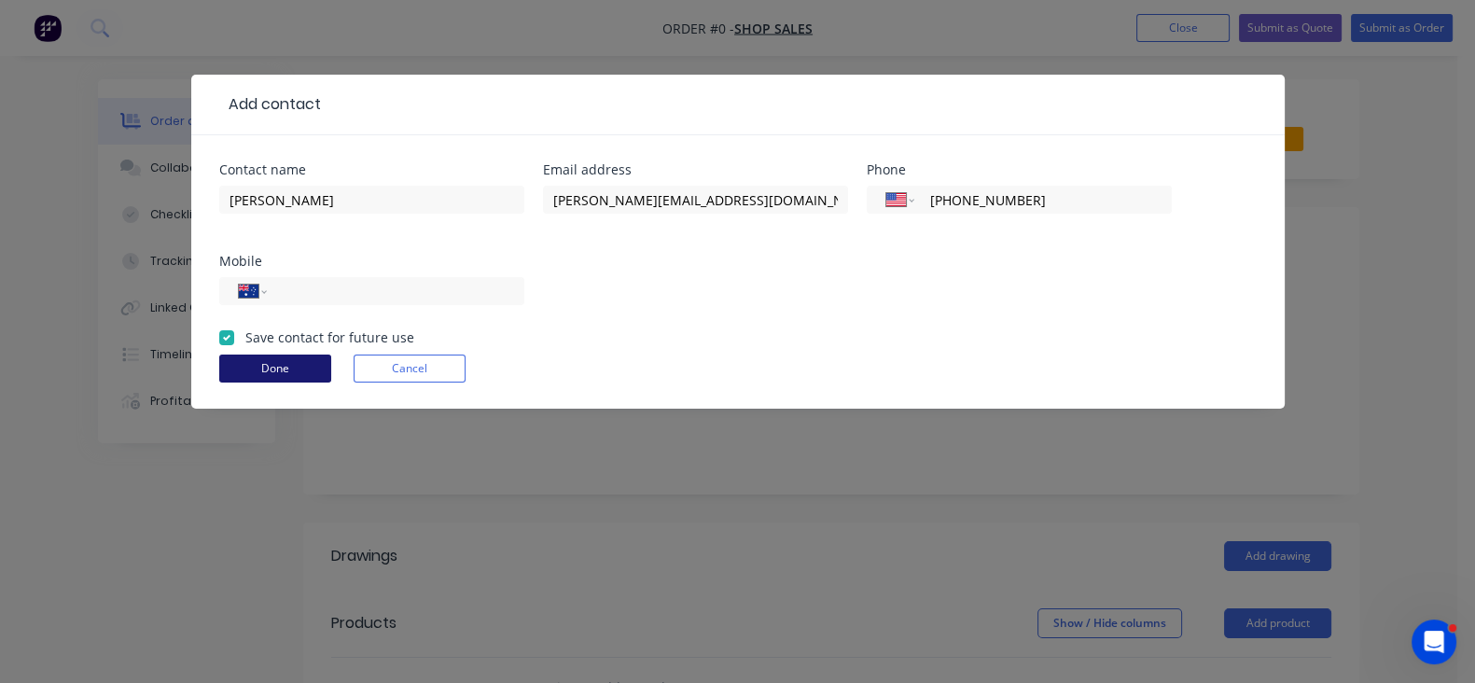 This screenshot has height=683, width=1475. Describe the element at coordinates (275, 369) in the screenshot. I see `button: Done` at that location.